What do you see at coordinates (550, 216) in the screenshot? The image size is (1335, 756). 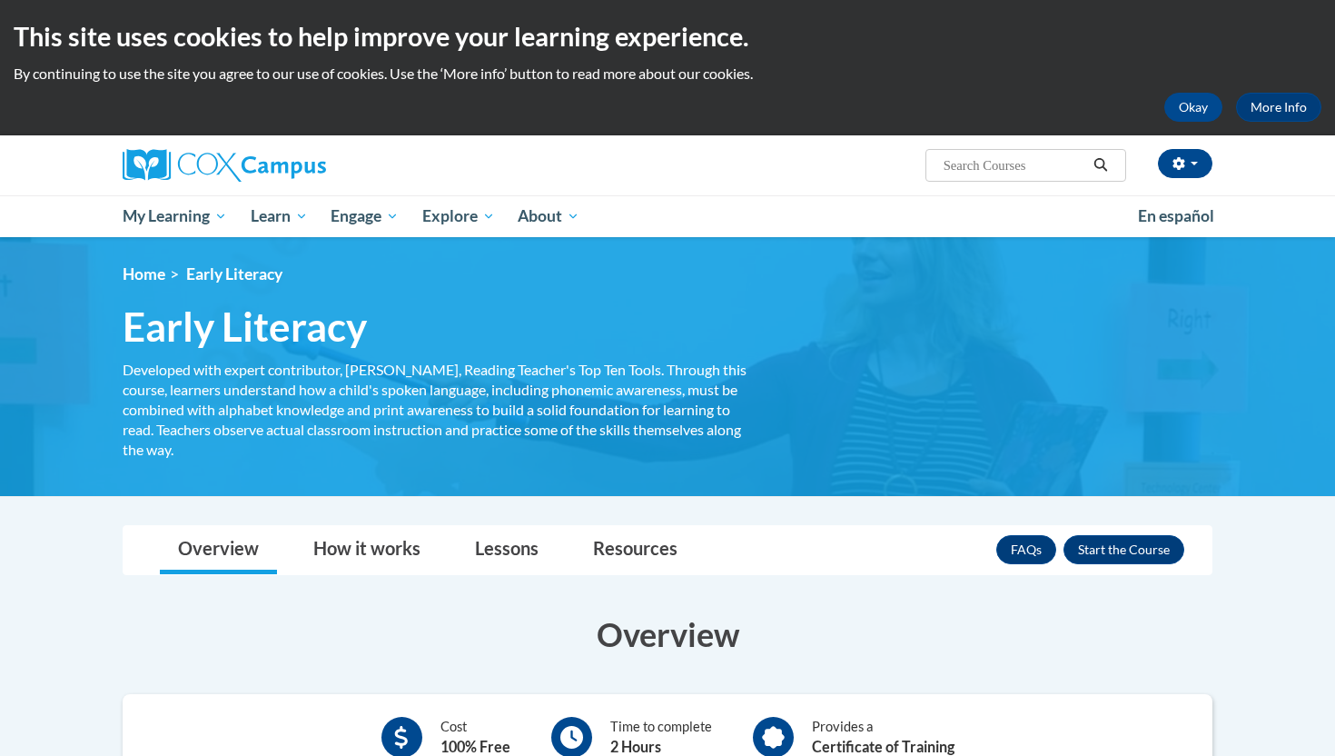 I see `a: About` at bounding box center [550, 216].